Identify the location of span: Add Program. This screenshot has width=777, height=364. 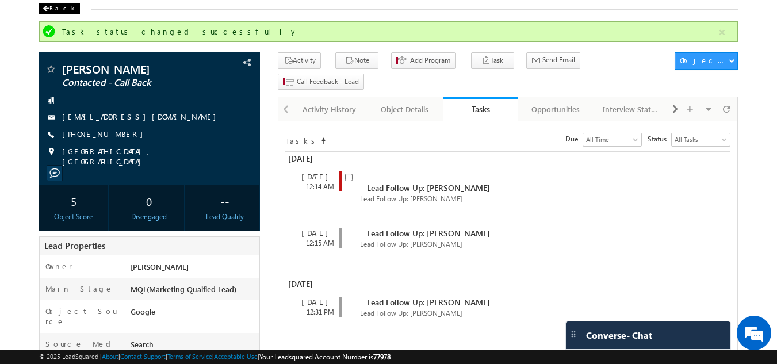
(430, 60).